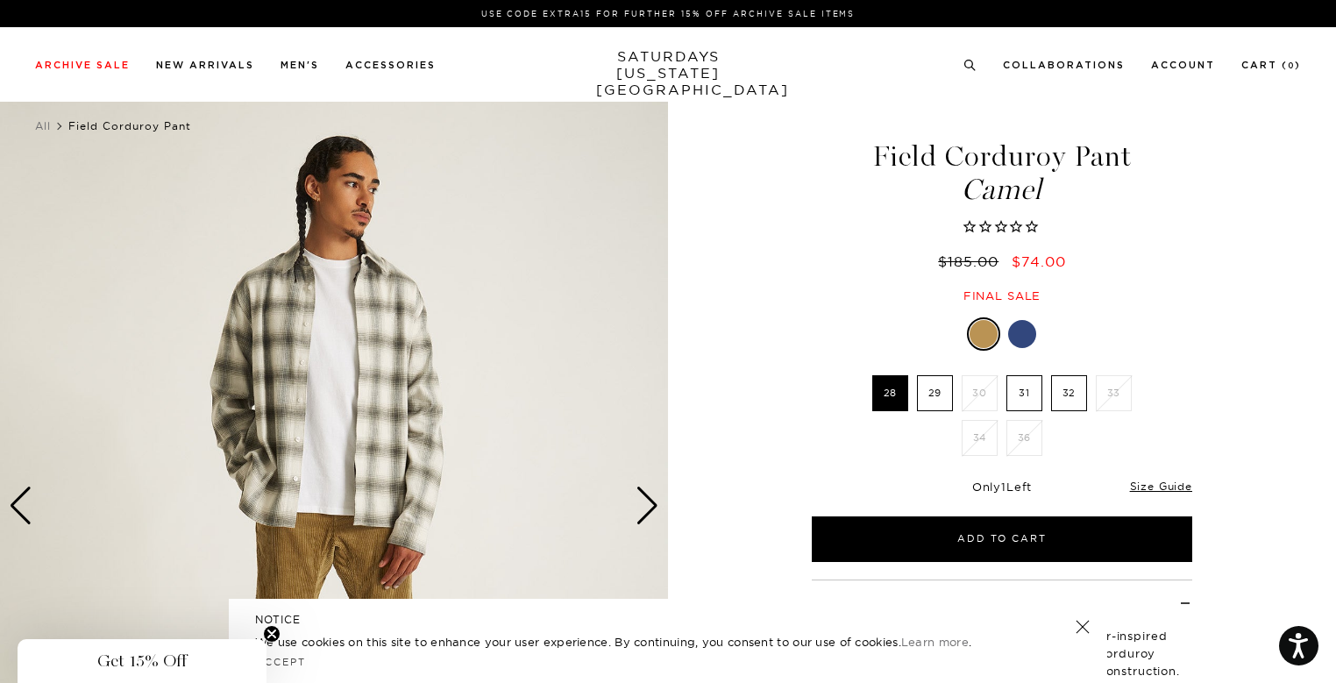 The width and height of the screenshot is (1336, 683). Describe the element at coordinates (1064, 65) in the screenshot. I see `a: Collaborations` at that location.